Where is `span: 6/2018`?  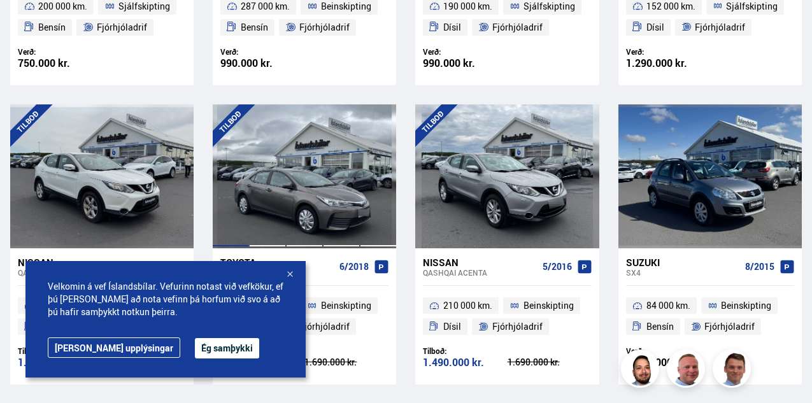 span: 6/2018 is located at coordinates (354, 267).